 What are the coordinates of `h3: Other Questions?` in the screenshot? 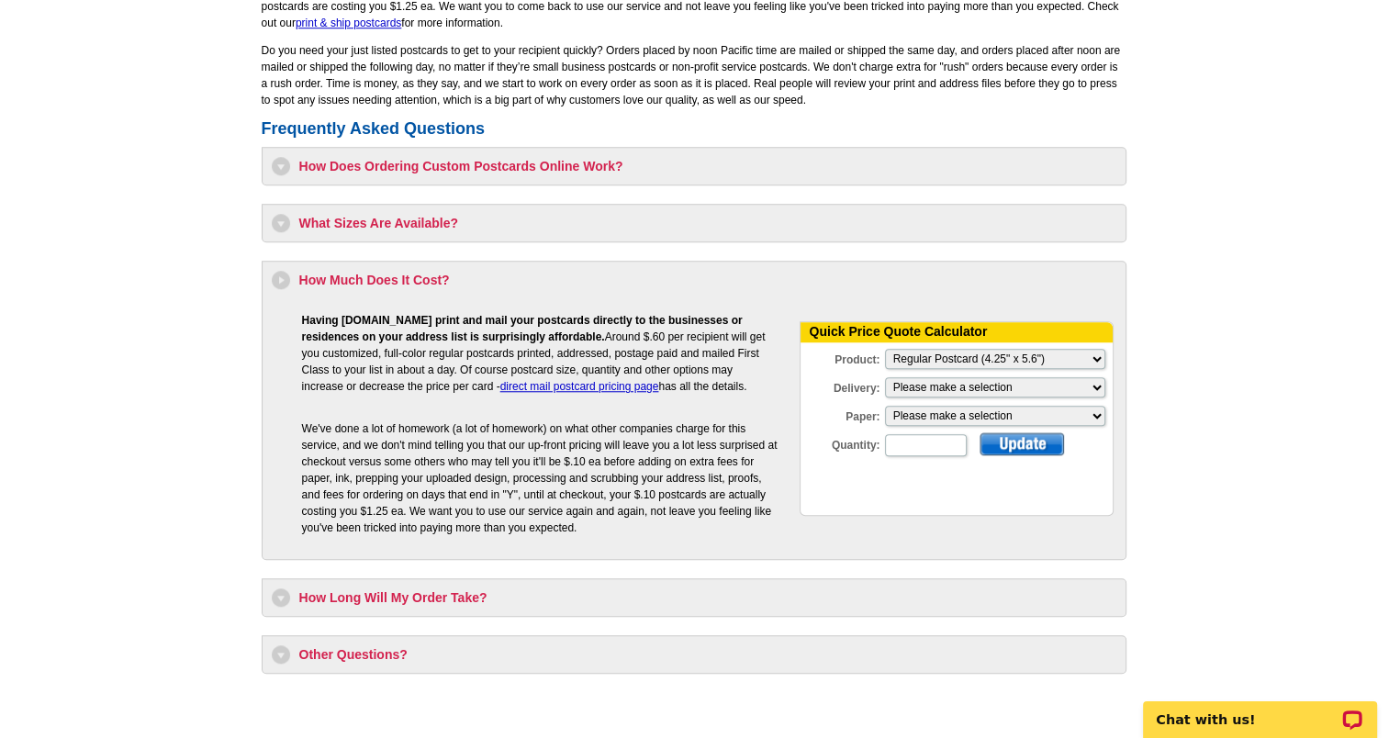 It's located at (694, 655).